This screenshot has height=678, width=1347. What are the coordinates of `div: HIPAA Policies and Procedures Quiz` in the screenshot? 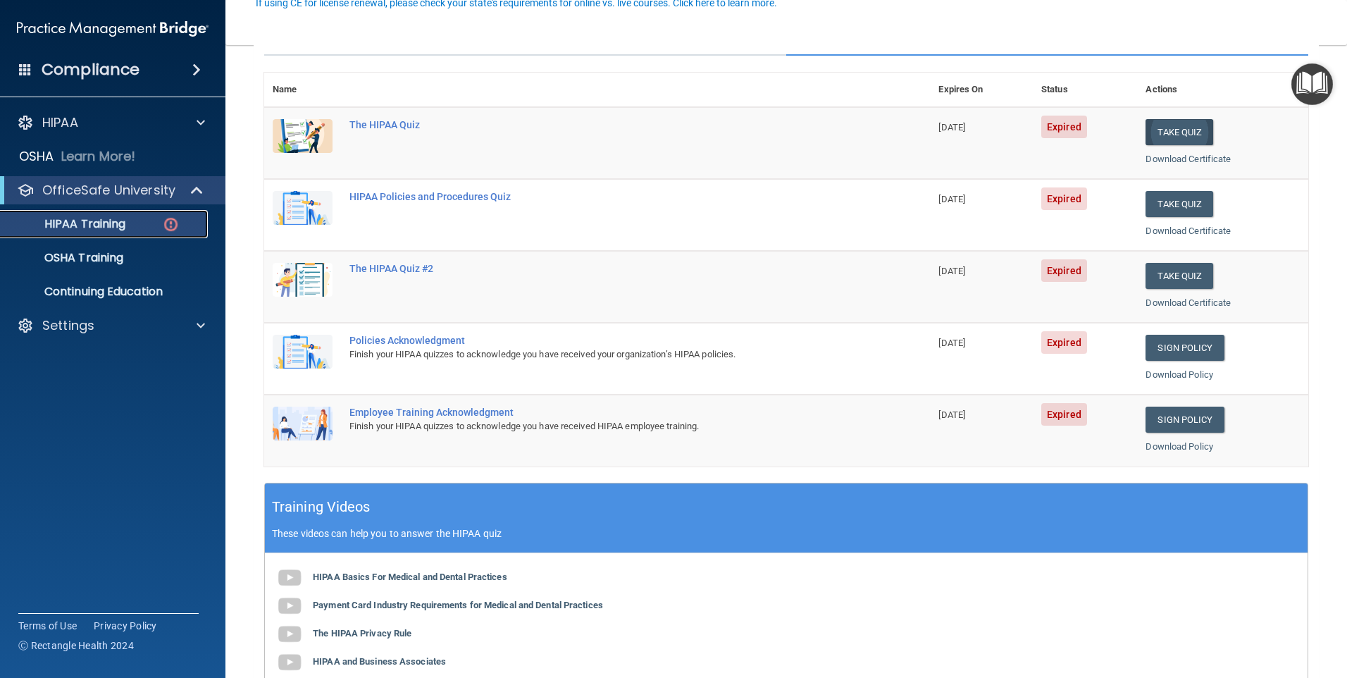 It's located at (604, 197).